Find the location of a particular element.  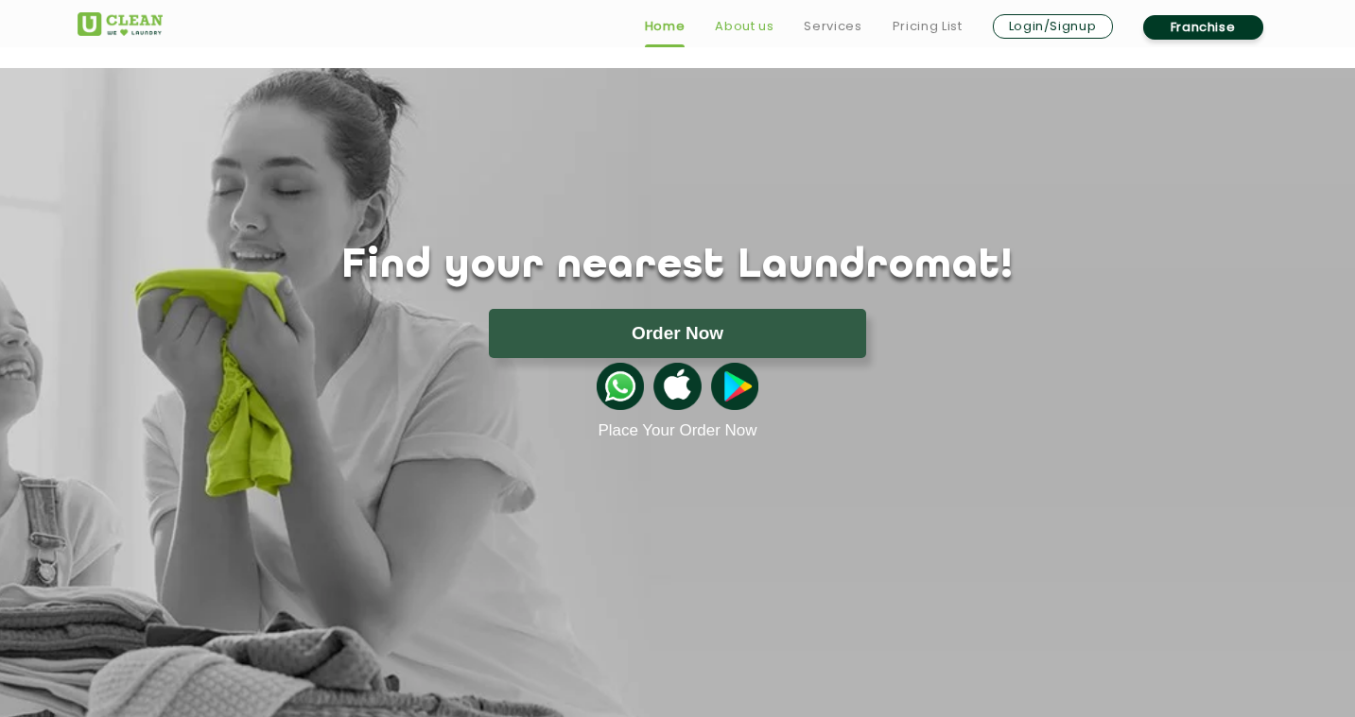

a: Franchise is located at coordinates (1202, 27).